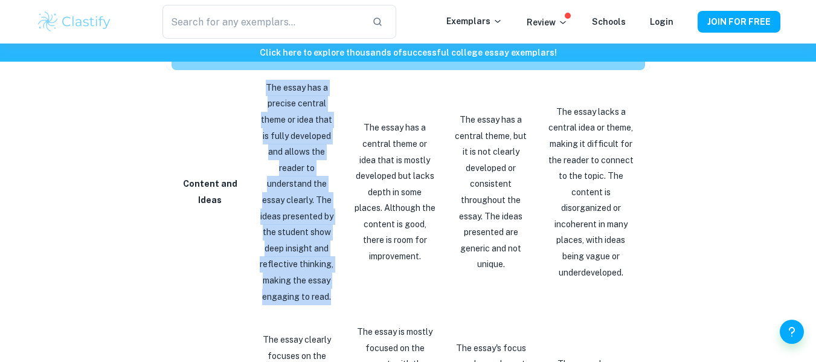 Image resolution: width=816 pixels, height=362 pixels. I want to click on h6: Click here to explore thousands of successful college essay exemplars !, so click(408, 53).